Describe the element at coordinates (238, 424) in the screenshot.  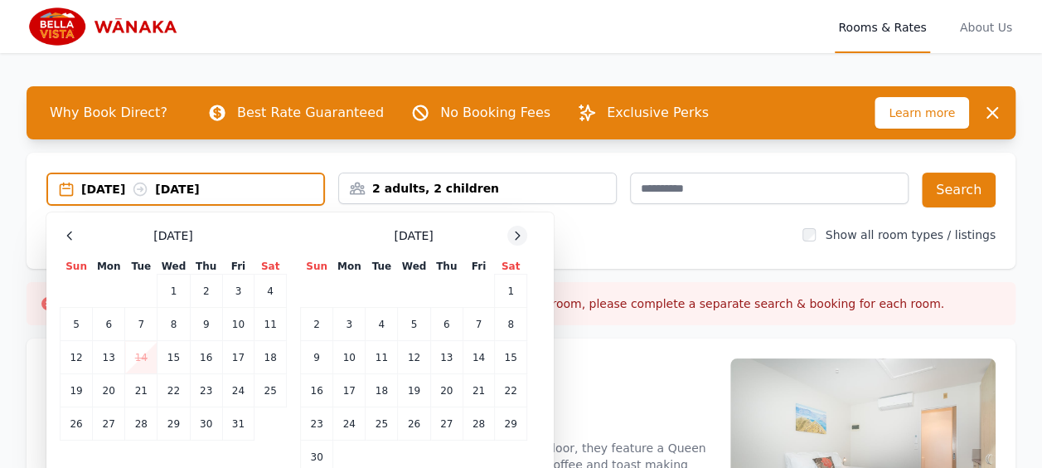
I see `td: 31` at that location.